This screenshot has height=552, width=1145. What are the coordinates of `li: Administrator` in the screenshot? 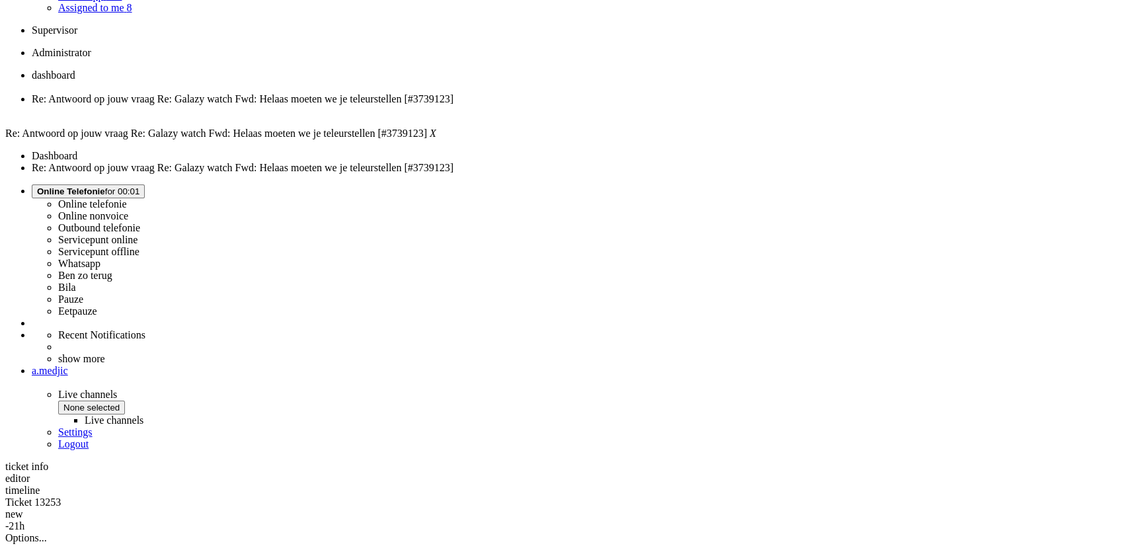 It's located at (586, 53).